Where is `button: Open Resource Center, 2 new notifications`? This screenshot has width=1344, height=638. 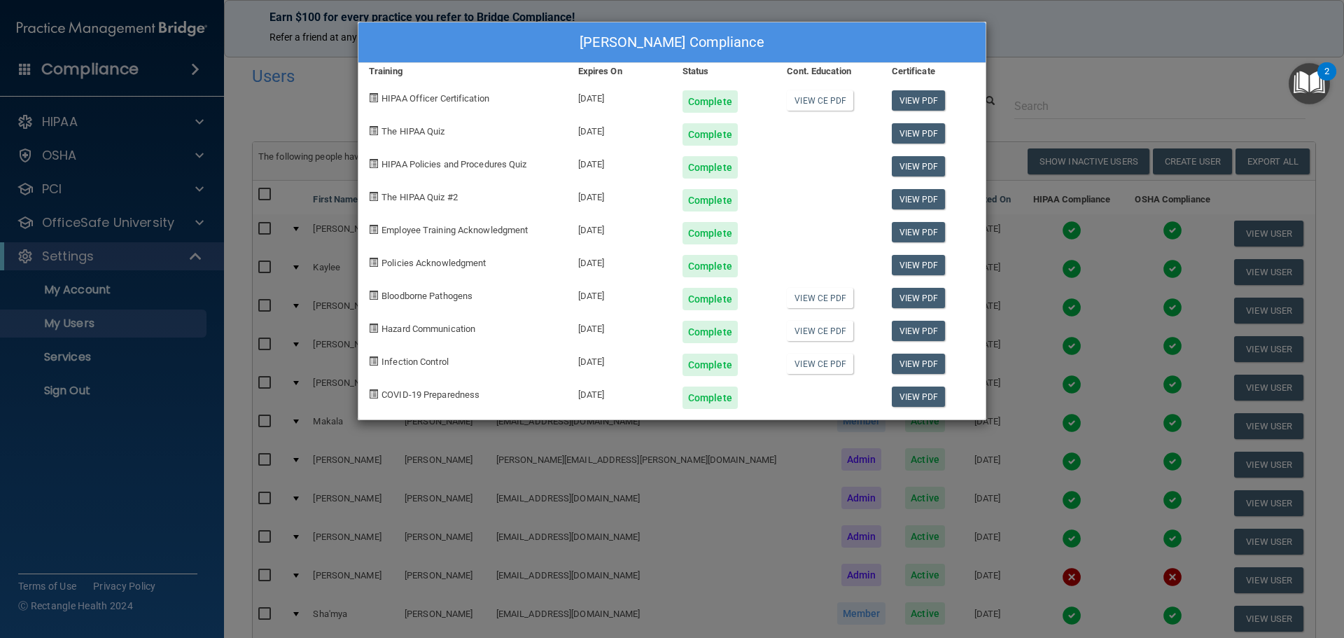 button: Open Resource Center, 2 new notifications is located at coordinates (1309, 83).